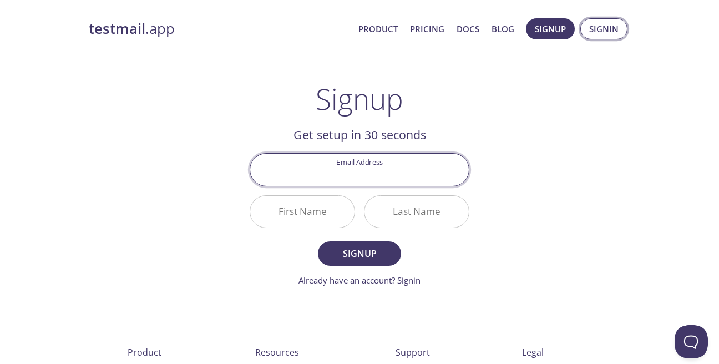  Describe the element at coordinates (503, 29) in the screenshot. I see `a: Blog` at that location.